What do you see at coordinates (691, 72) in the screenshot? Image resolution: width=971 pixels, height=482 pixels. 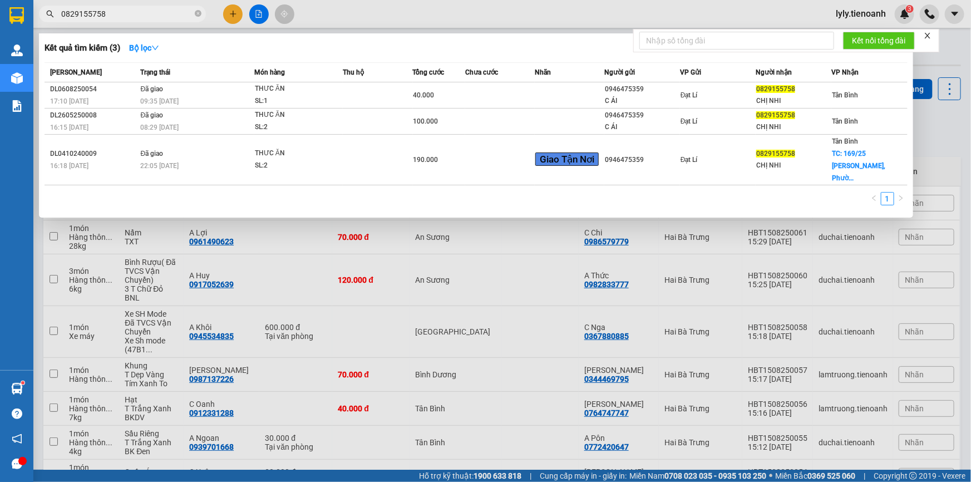 I see `span: VP Gửi` at bounding box center [691, 72].